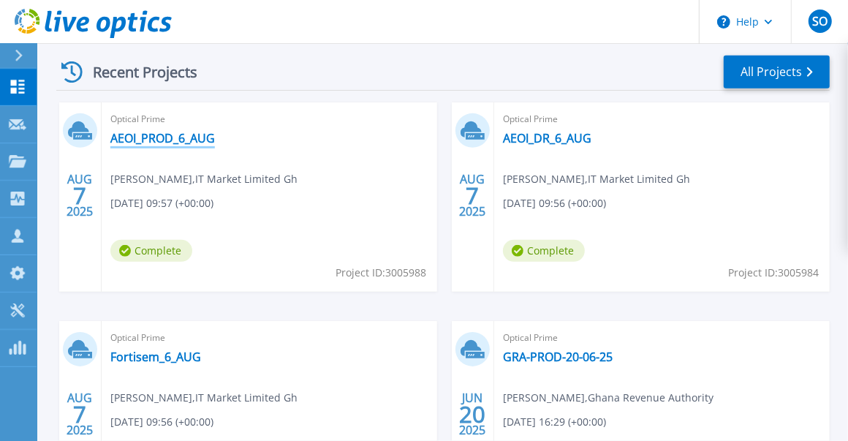 This screenshot has height=441, width=848. What do you see at coordinates (137, 72) in the screenshot?
I see `div: Recent Projects` at bounding box center [137, 72].